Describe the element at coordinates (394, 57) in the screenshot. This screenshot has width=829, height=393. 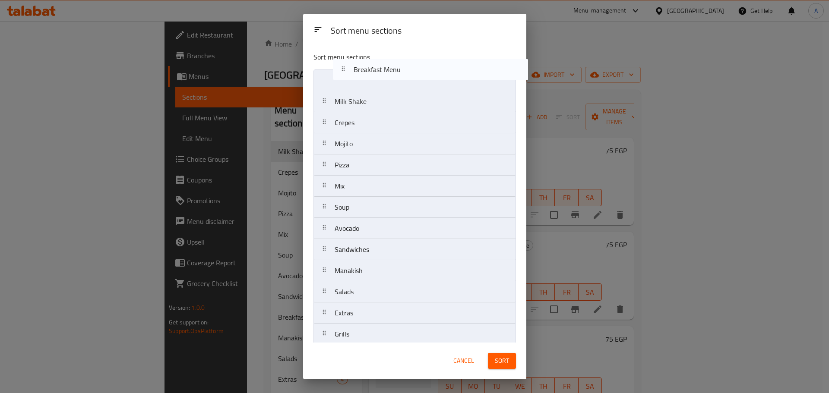
I see `p: Sort menu sections` at that location.